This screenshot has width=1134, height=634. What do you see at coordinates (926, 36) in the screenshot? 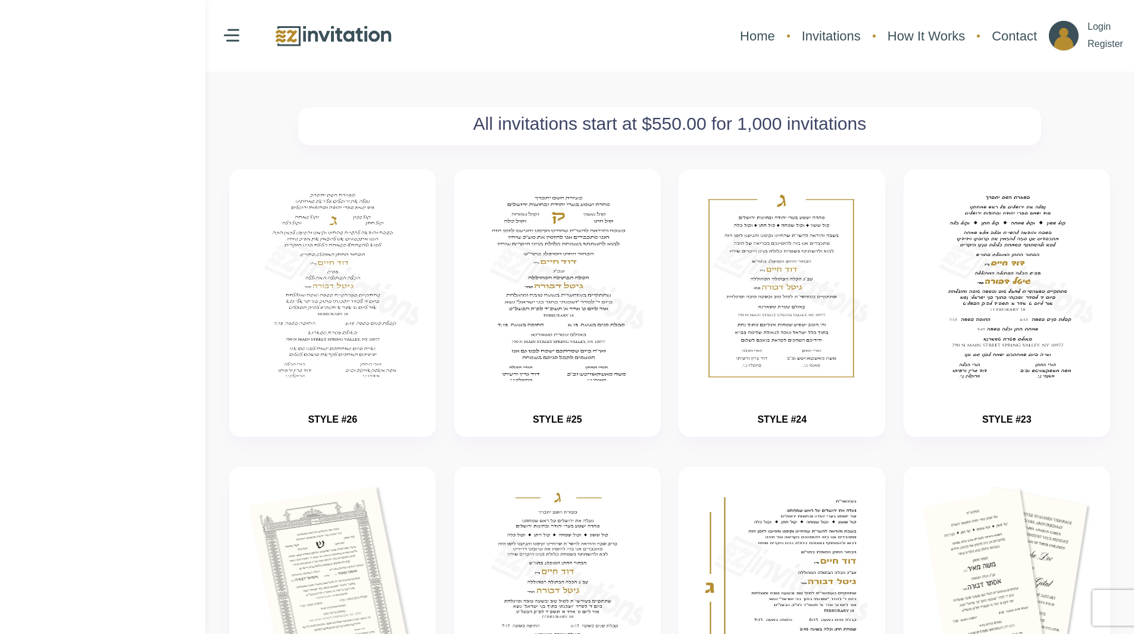
I see `a: How It Works` at bounding box center [926, 36].